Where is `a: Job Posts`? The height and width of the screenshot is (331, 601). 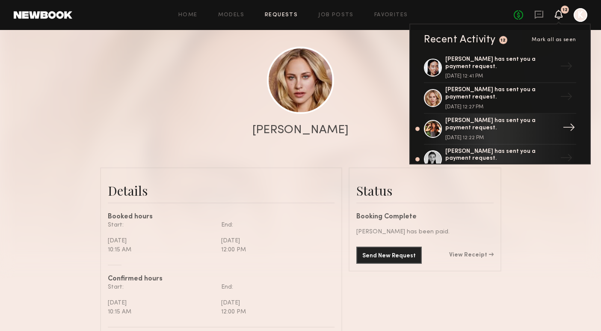 a: Job Posts is located at coordinates (336, 15).